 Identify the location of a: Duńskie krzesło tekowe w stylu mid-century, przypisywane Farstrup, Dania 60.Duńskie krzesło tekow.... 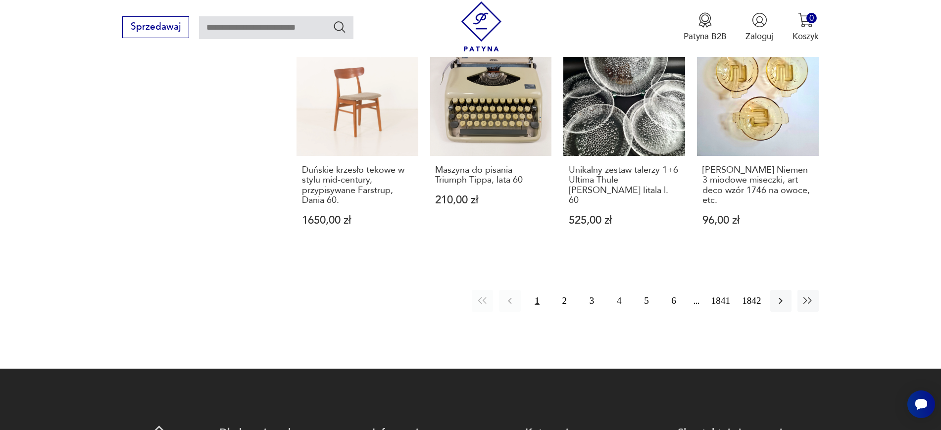
(357, 142).